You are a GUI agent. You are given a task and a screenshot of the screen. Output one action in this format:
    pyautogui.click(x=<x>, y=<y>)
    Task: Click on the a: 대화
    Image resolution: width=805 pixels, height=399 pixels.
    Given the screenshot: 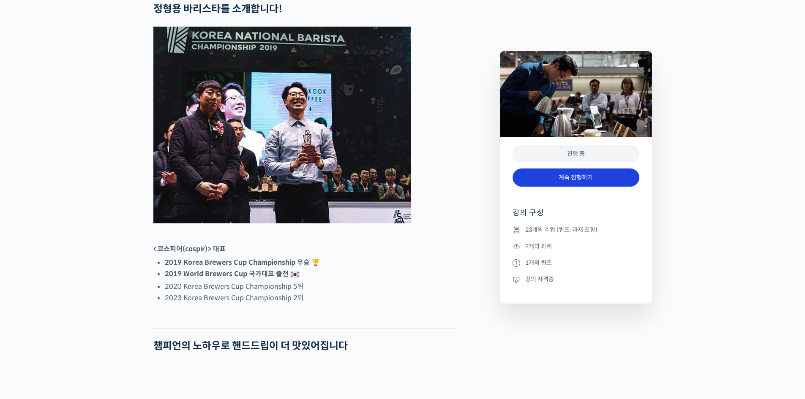 What is the action you would take?
    pyautogui.click(x=82, y=278)
    